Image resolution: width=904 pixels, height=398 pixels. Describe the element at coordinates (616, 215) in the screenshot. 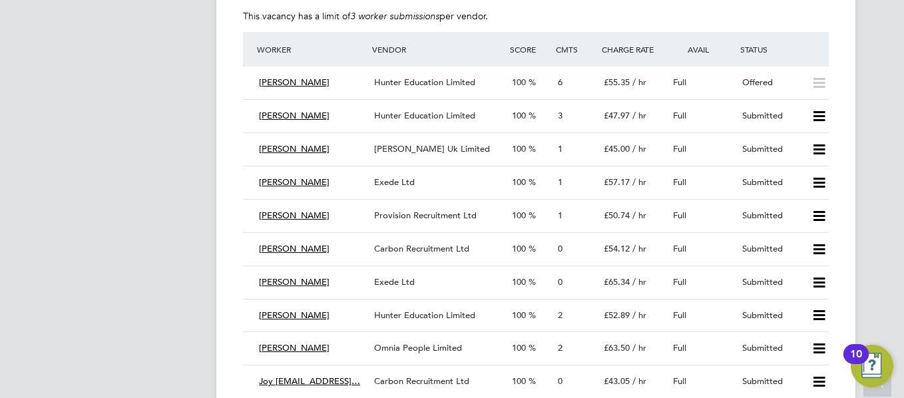

I see `span: £50.74` at that location.